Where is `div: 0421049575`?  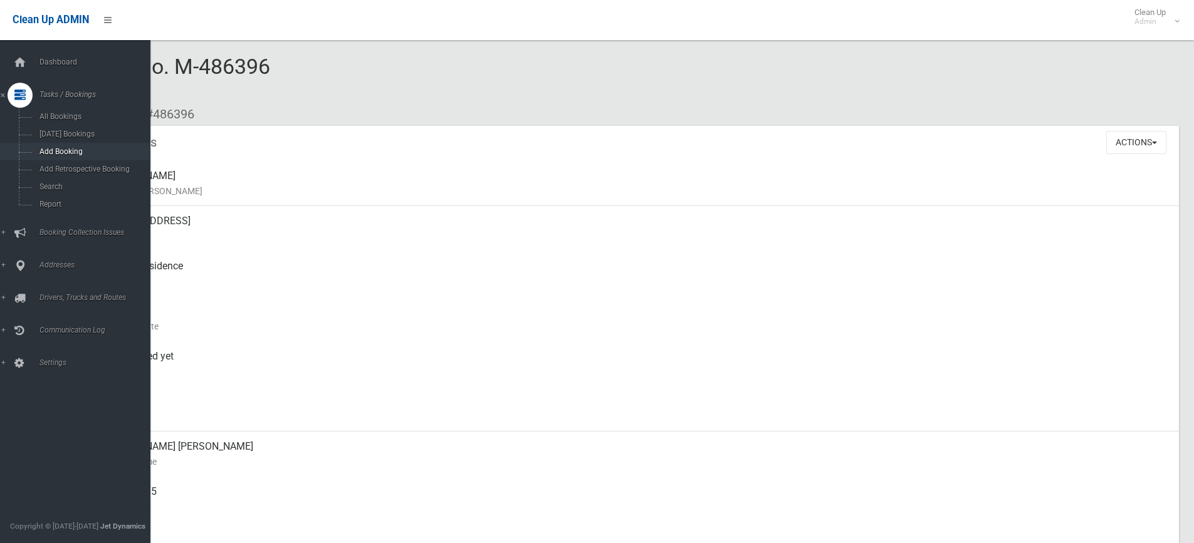 div: 0421049575 is located at coordinates (634, 500).